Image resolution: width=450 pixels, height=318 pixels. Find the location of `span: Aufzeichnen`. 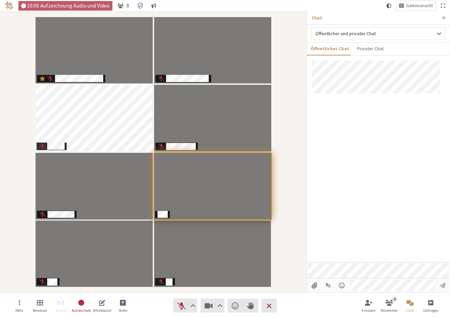

span: Aufzeichnen is located at coordinates (81, 311).